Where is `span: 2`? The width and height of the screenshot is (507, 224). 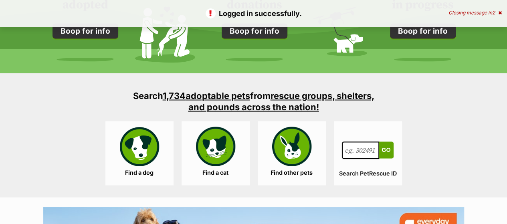 span: 2 is located at coordinates (494, 12).